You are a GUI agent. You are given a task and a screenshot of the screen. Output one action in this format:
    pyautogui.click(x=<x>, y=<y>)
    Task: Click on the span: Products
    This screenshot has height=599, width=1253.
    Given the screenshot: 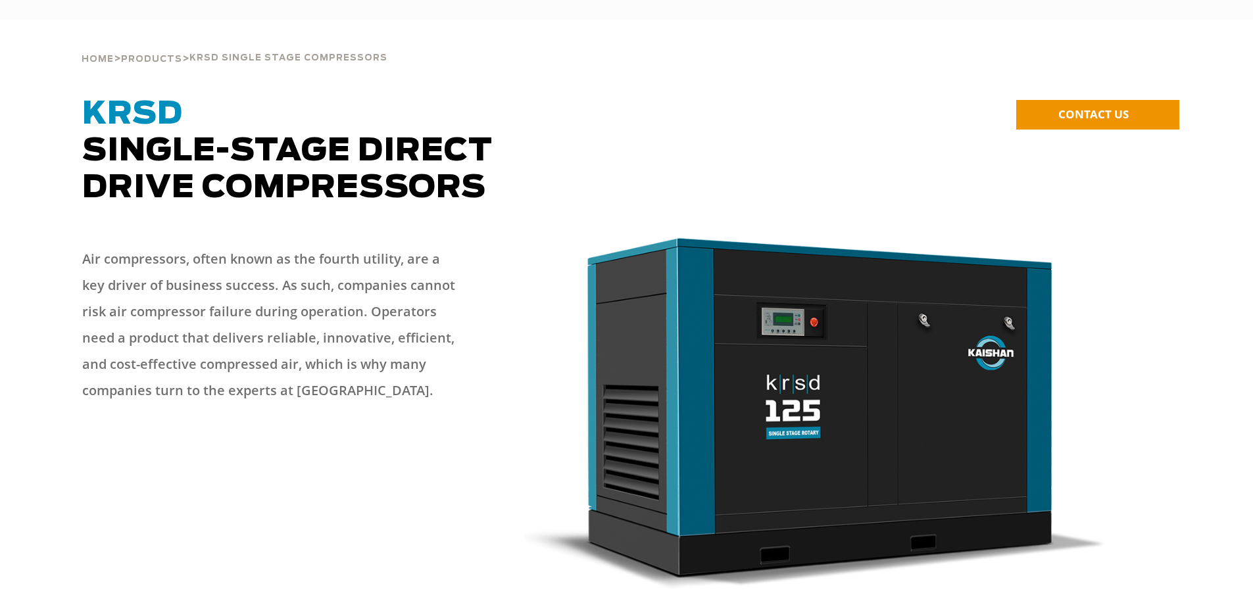 What is the action you would take?
    pyautogui.click(x=151, y=59)
    